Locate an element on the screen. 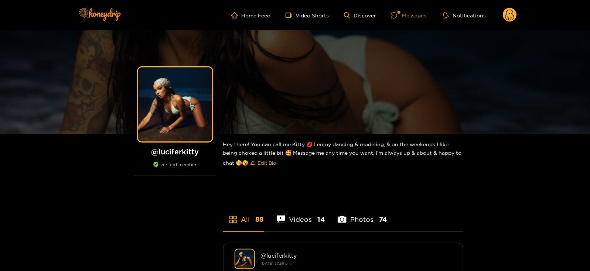  div: verified member is located at coordinates (175, 168).